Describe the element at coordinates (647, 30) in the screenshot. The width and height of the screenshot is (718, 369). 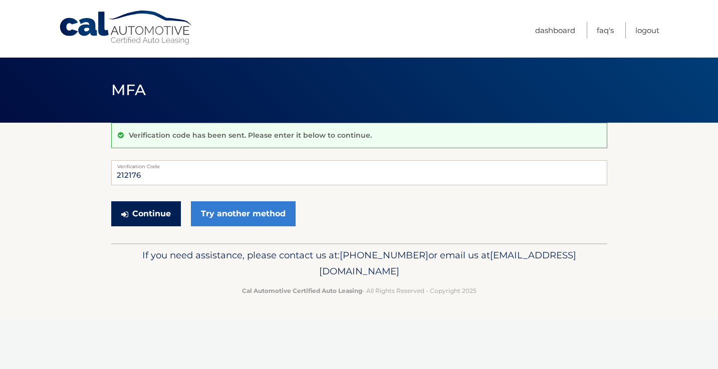
I see `a: Logout` at that location.